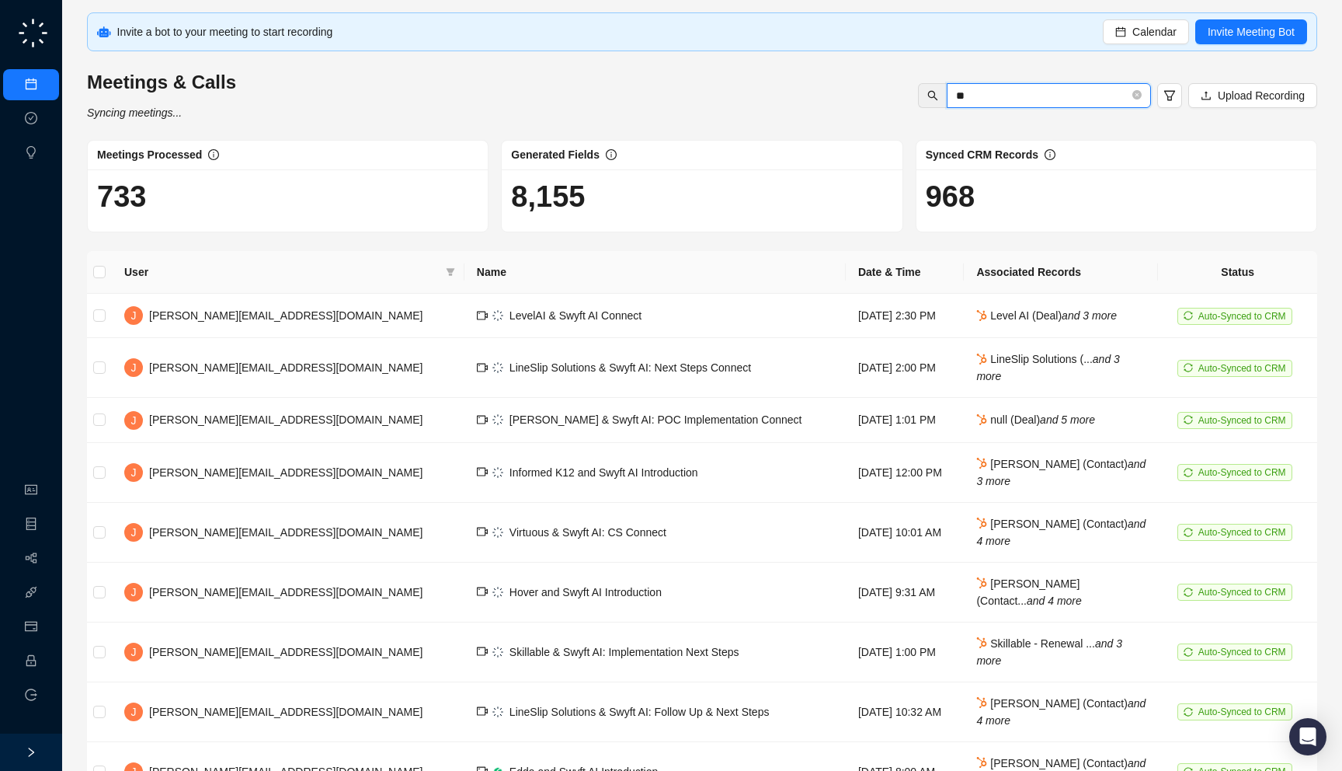  What do you see at coordinates (134, 113) in the screenshot?
I see `i: Syncing meetings...` at bounding box center [134, 113].